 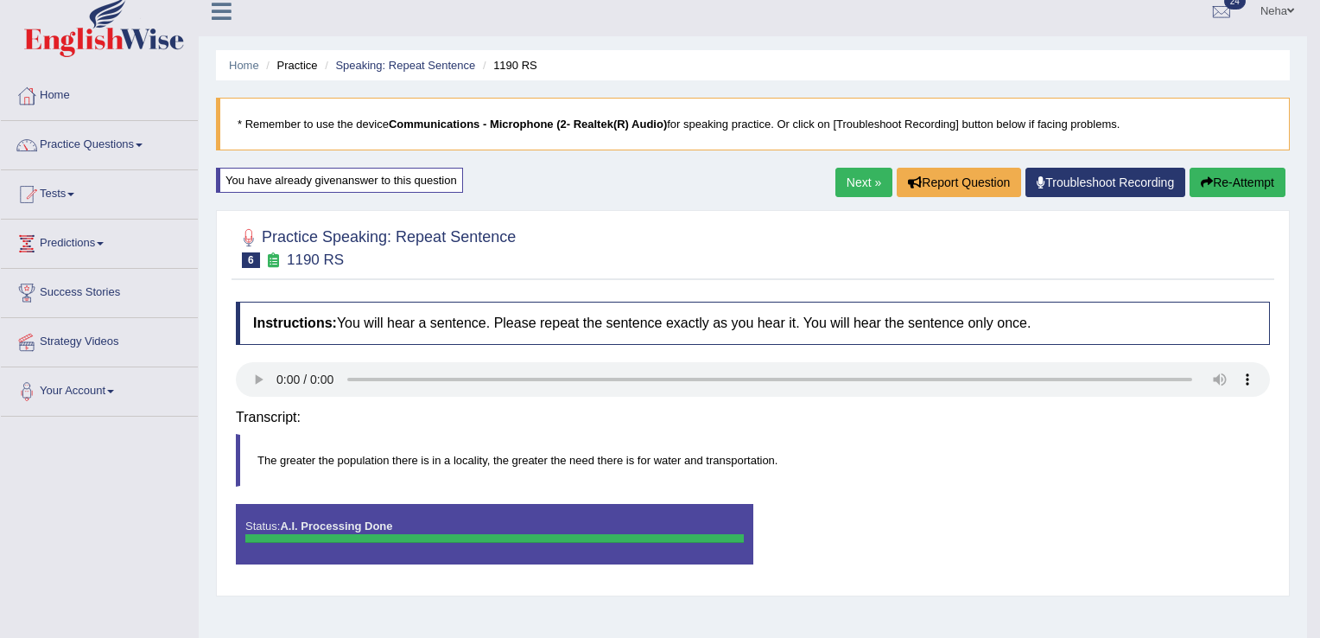 What do you see at coordinates (336, 525) in the screenshot?
I see `strong: A.I. Processing Done` at bounding box center [336, 525].